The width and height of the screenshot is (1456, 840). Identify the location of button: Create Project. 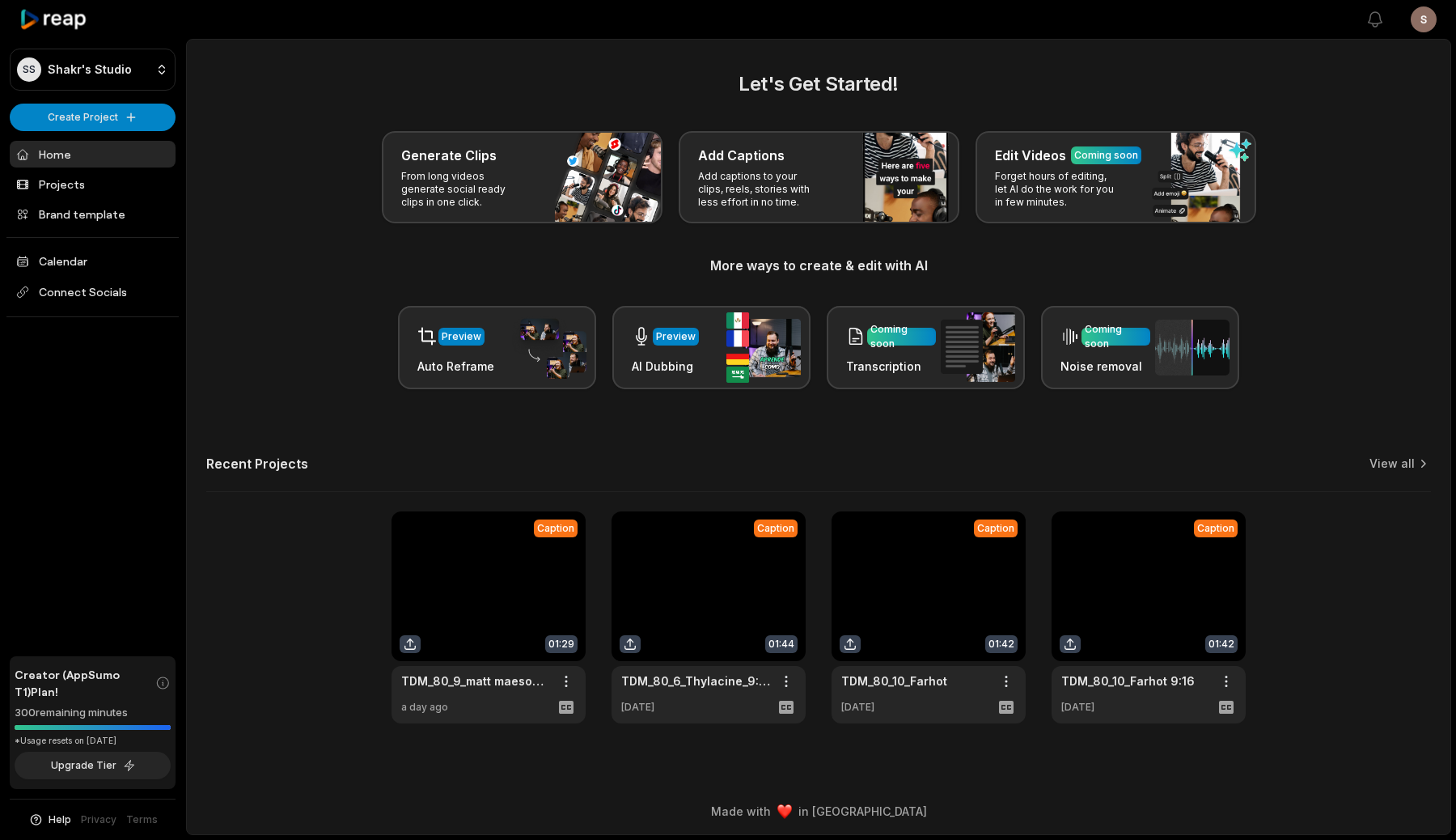
(92, 117).